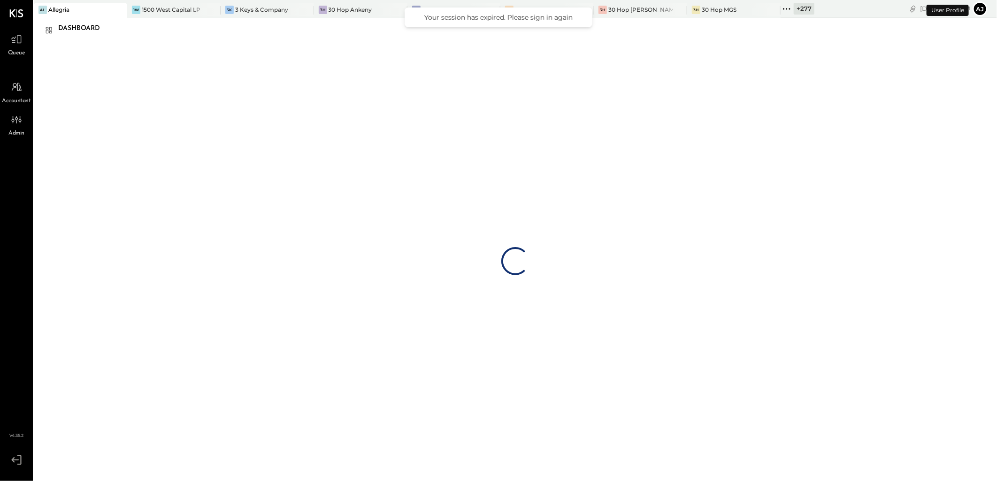 The width and height of the screenshot is (997, 481). I want to click on div: 30 Hop MGS, so click(719, 9).